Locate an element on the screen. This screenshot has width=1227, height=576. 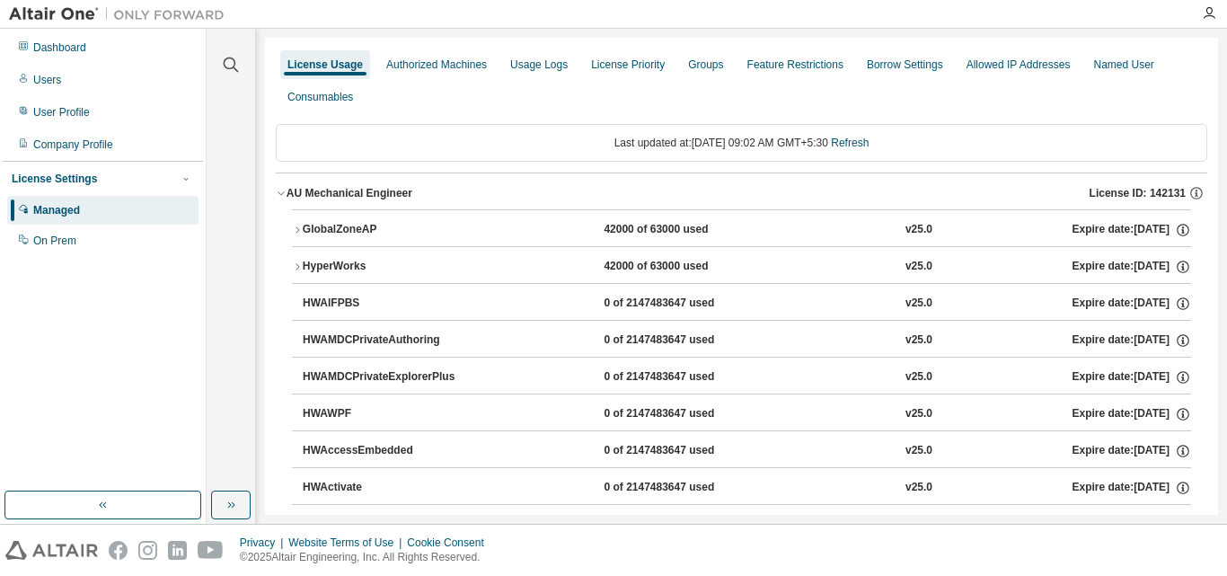
div: HWAIFPBS is located at coordinates (384, 304).